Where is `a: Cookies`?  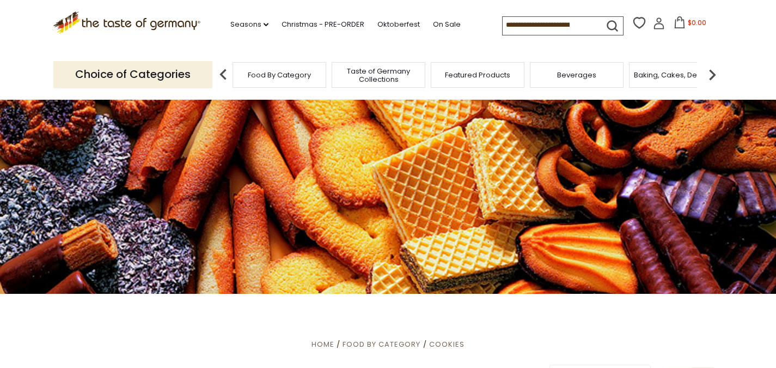
a: Cookies is located at coordinates (447, 344).